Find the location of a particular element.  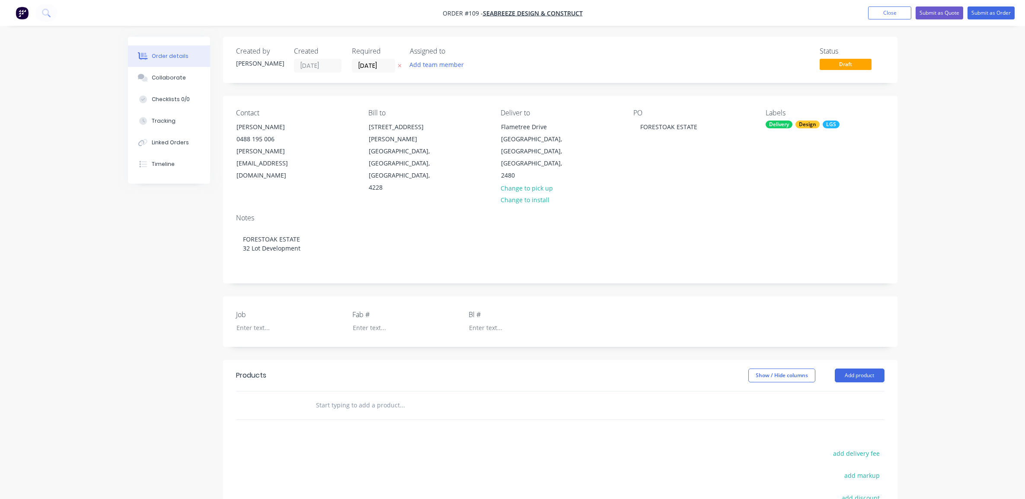

div: Created by is located at coordinates (260, 51).